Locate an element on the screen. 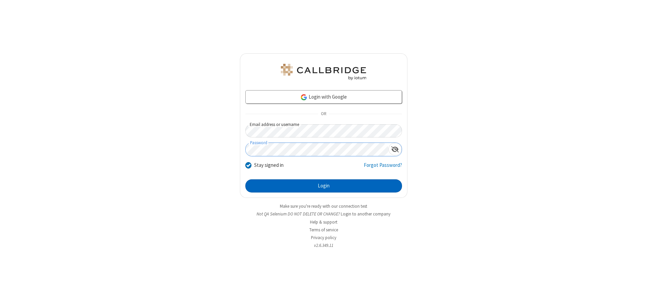  button: Login to another company is located at coordinates (365, 214).